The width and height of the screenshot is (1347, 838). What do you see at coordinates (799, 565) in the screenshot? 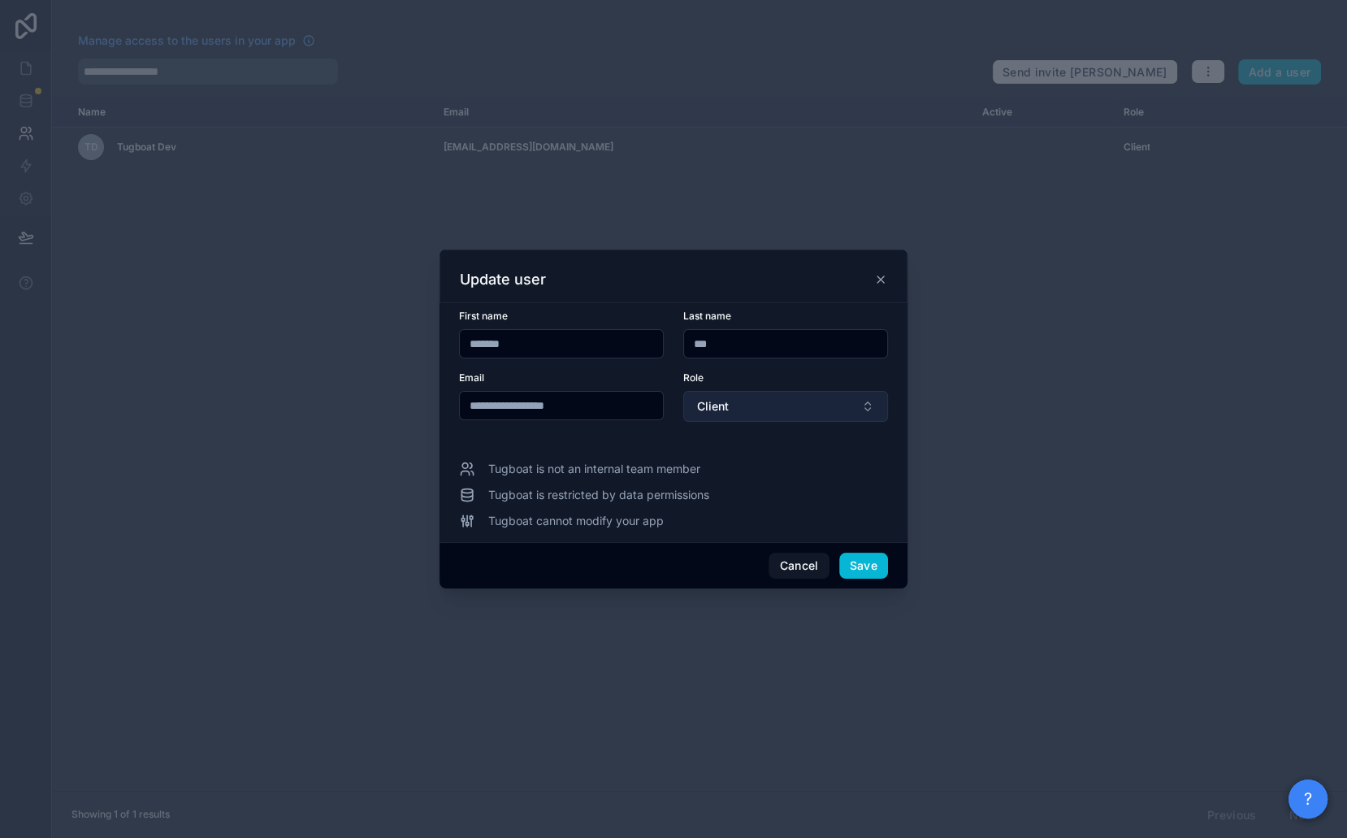
I see `button: Cancel` at bounding box center [799, 565].